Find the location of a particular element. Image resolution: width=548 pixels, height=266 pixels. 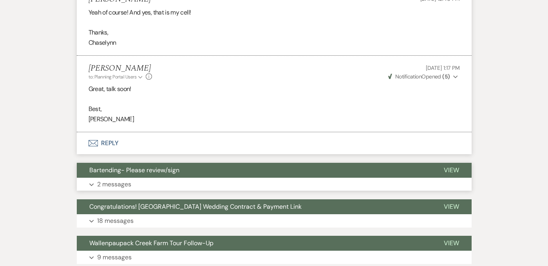

p: 2 messages is located at coordinates (114, 184).